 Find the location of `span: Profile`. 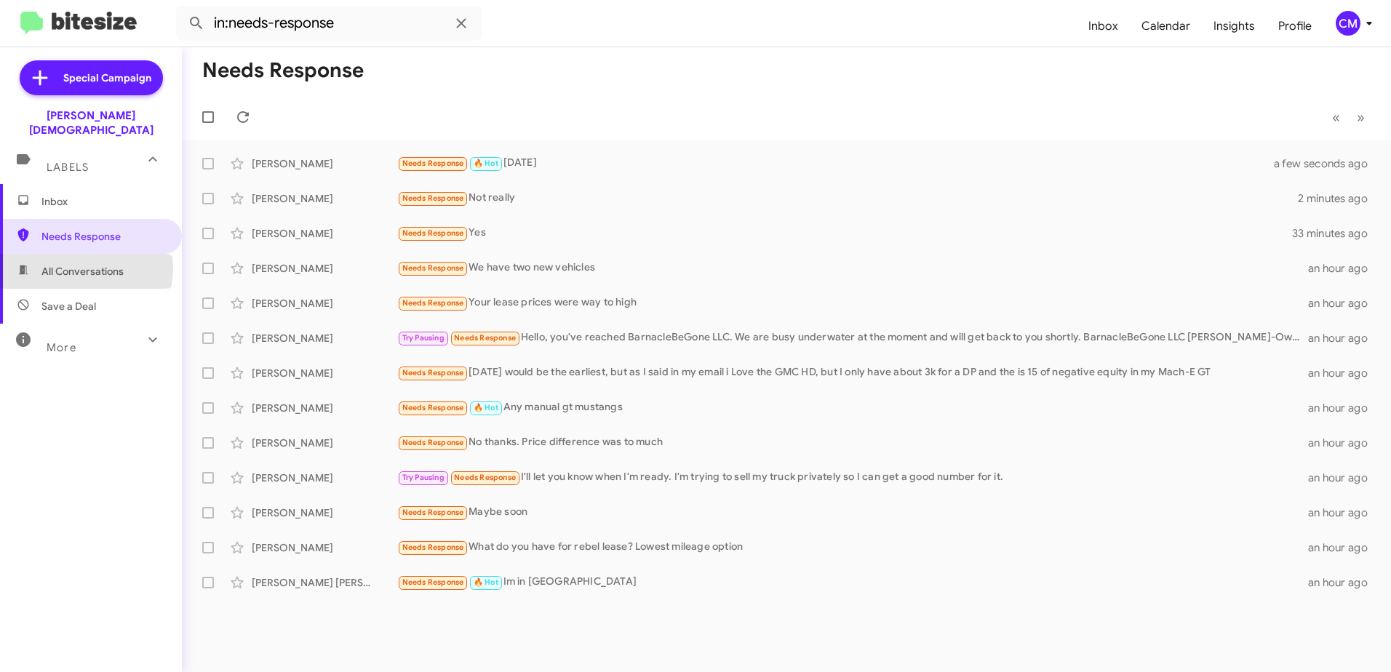

span: Profile is located at coordinates (1295, 26).